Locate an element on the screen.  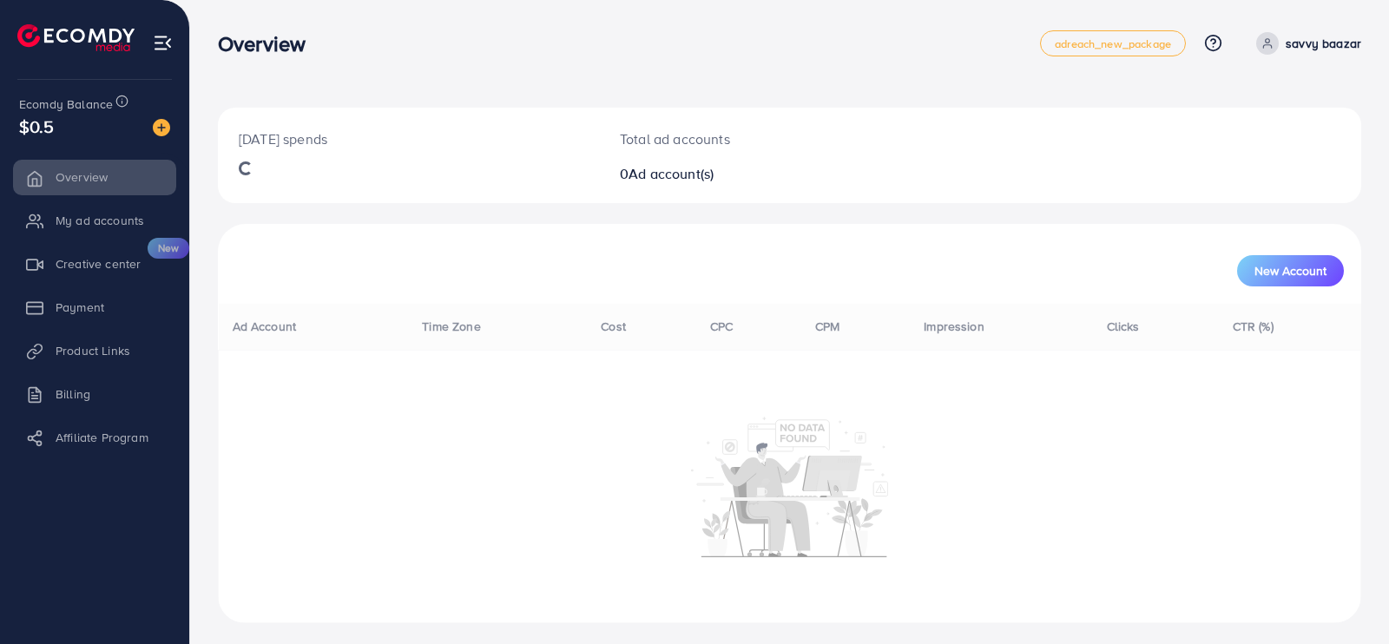
span: Ecomdy Balance is located at coordinates (66, 104).